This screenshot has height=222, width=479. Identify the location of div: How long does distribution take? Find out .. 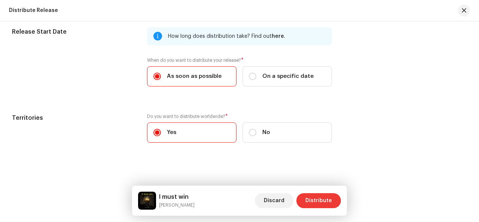
(247, 36).